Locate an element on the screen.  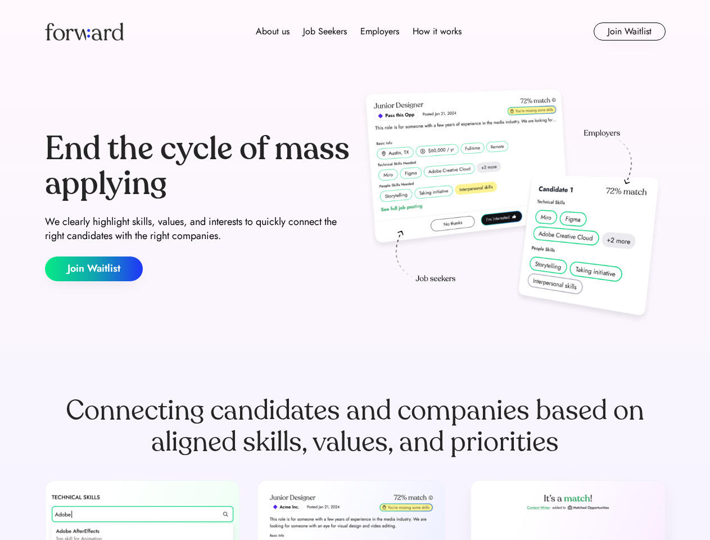
div: About us is located at coordinates (273, 31).